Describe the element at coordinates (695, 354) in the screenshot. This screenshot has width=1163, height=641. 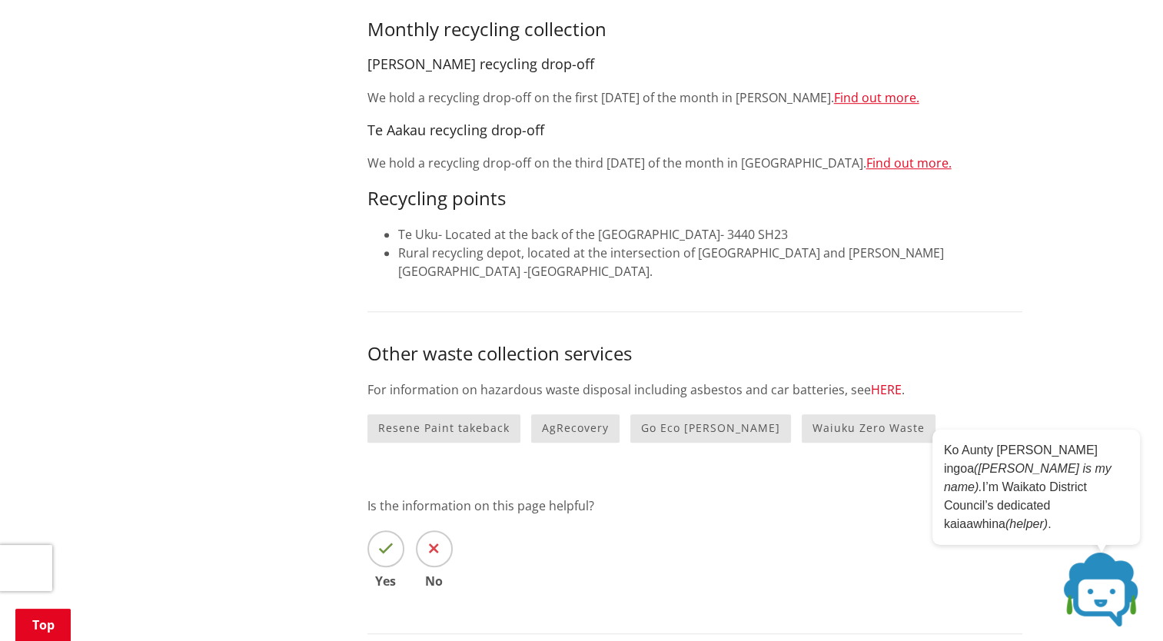
I see `h3: Other waste collection services` at that location.